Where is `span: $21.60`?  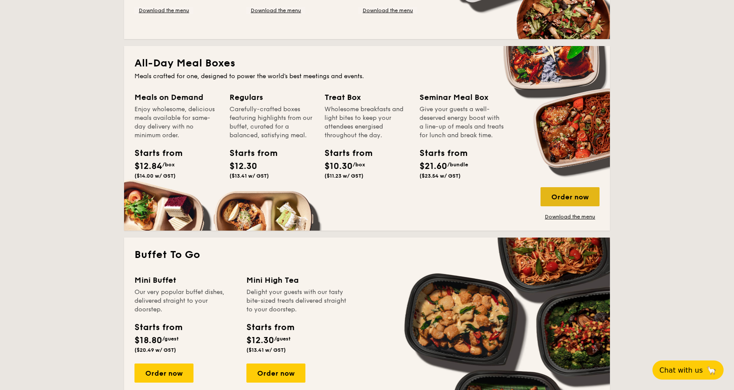 span: $21.60 is located at coordinates (434, 166).